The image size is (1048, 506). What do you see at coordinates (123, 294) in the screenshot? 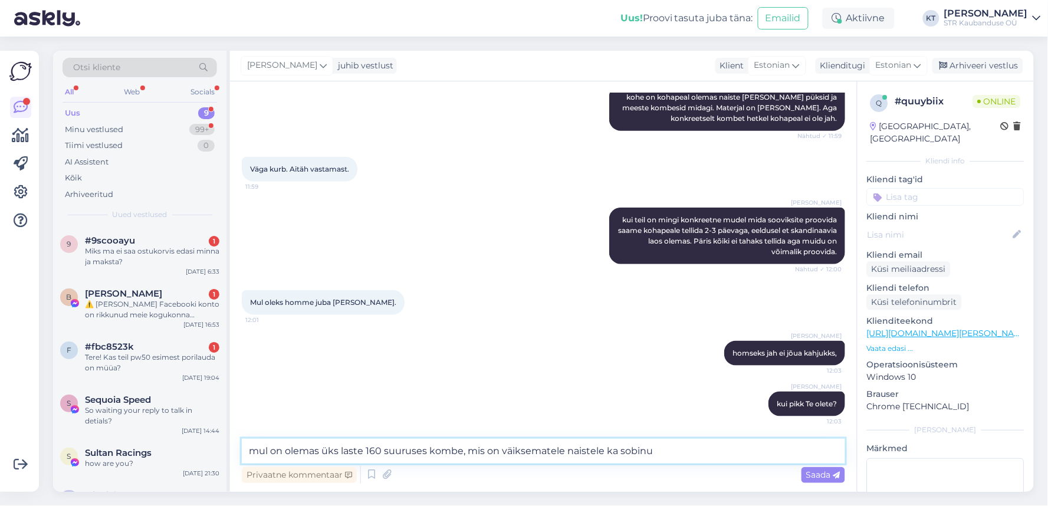
I see `span: Bonikhani Clavery` at bounding box center [123, 294].